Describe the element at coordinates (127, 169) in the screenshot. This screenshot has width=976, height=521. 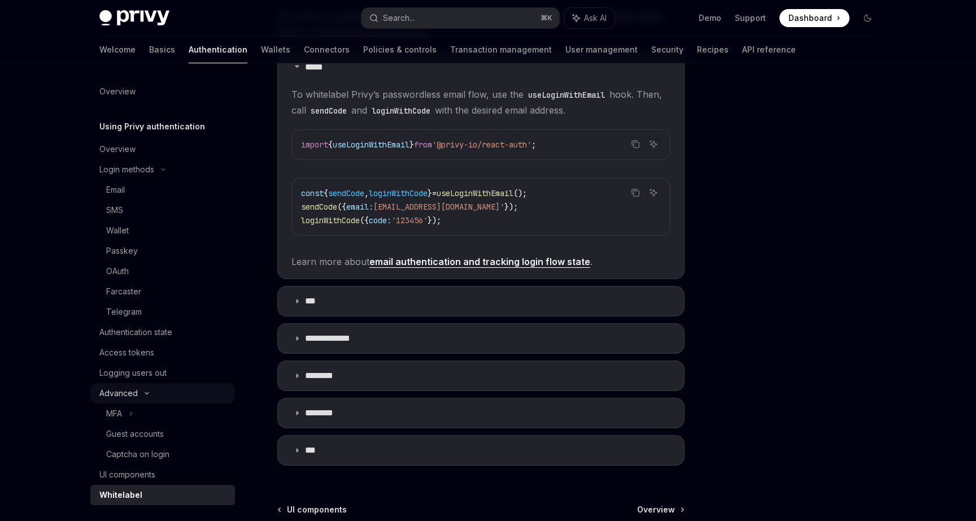
I see `div: Login methods` at that location.